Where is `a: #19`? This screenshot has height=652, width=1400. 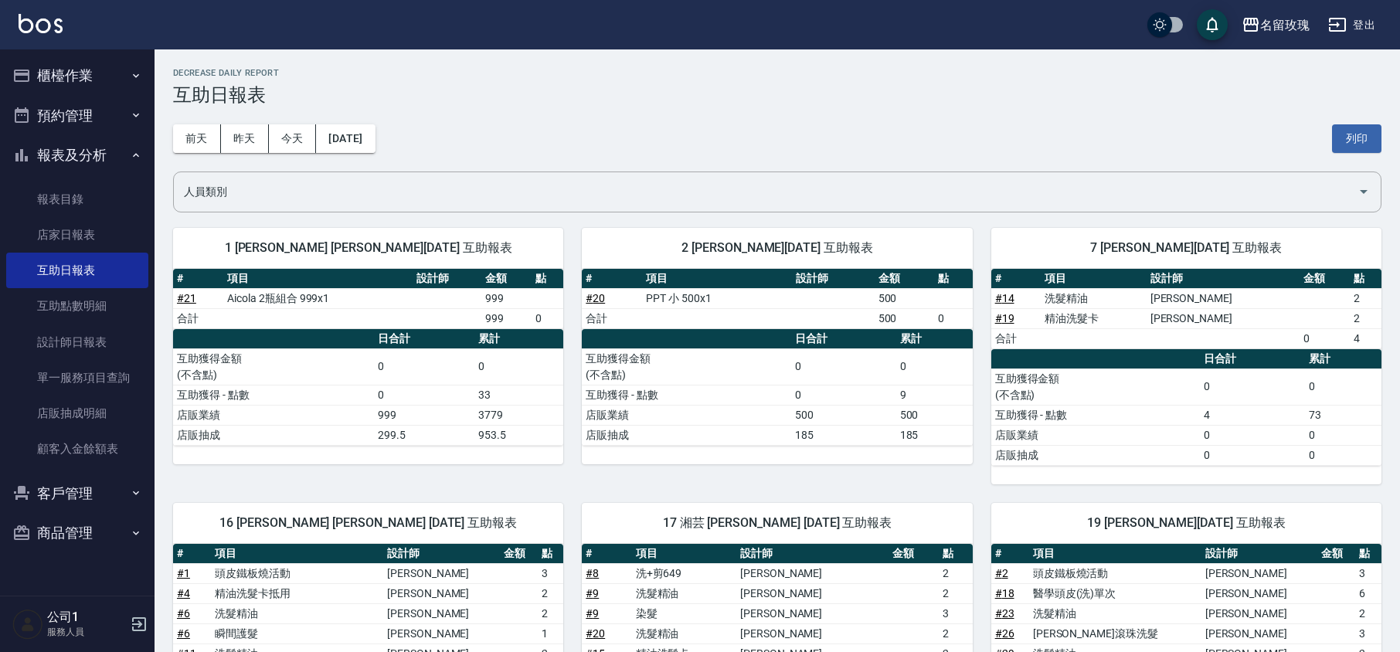
a: #19 is located at coordinates (1004, 318).